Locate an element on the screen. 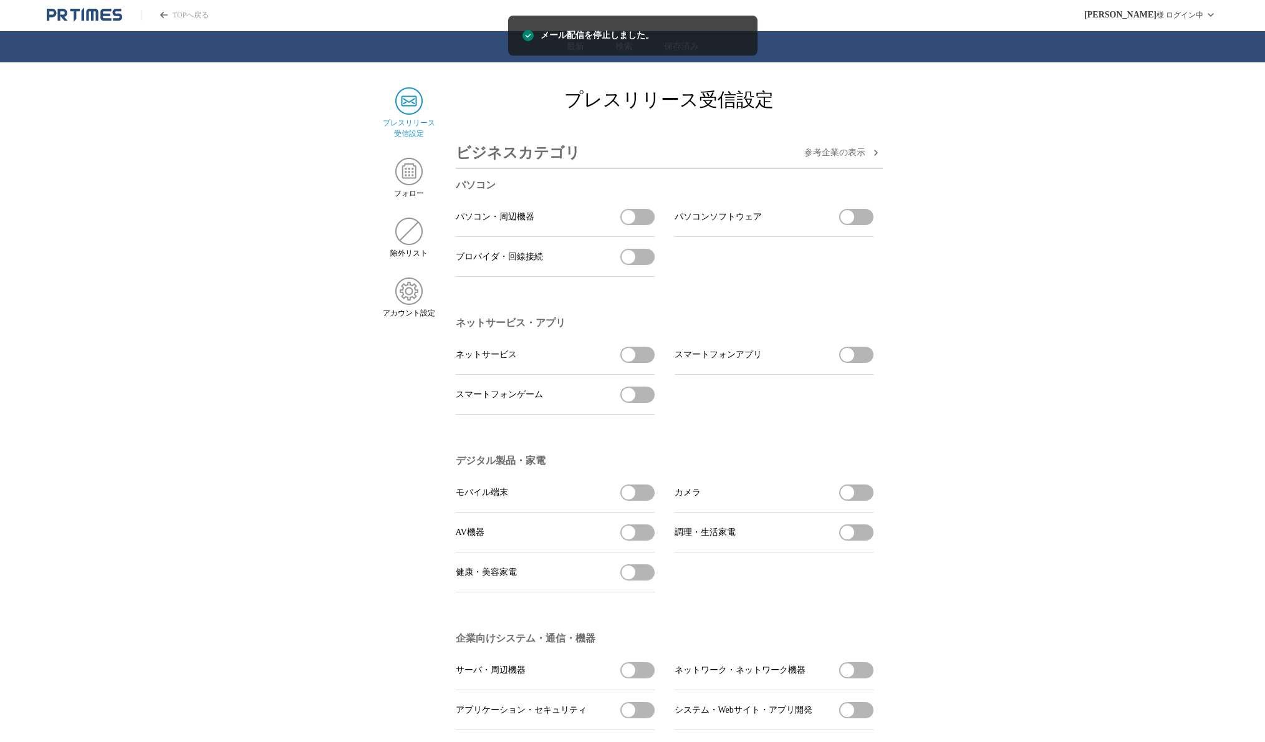 The height and width of the screenshot is (742, 1265). a: アカウント設定アカウント設定 is located at coordinates (409, 298).